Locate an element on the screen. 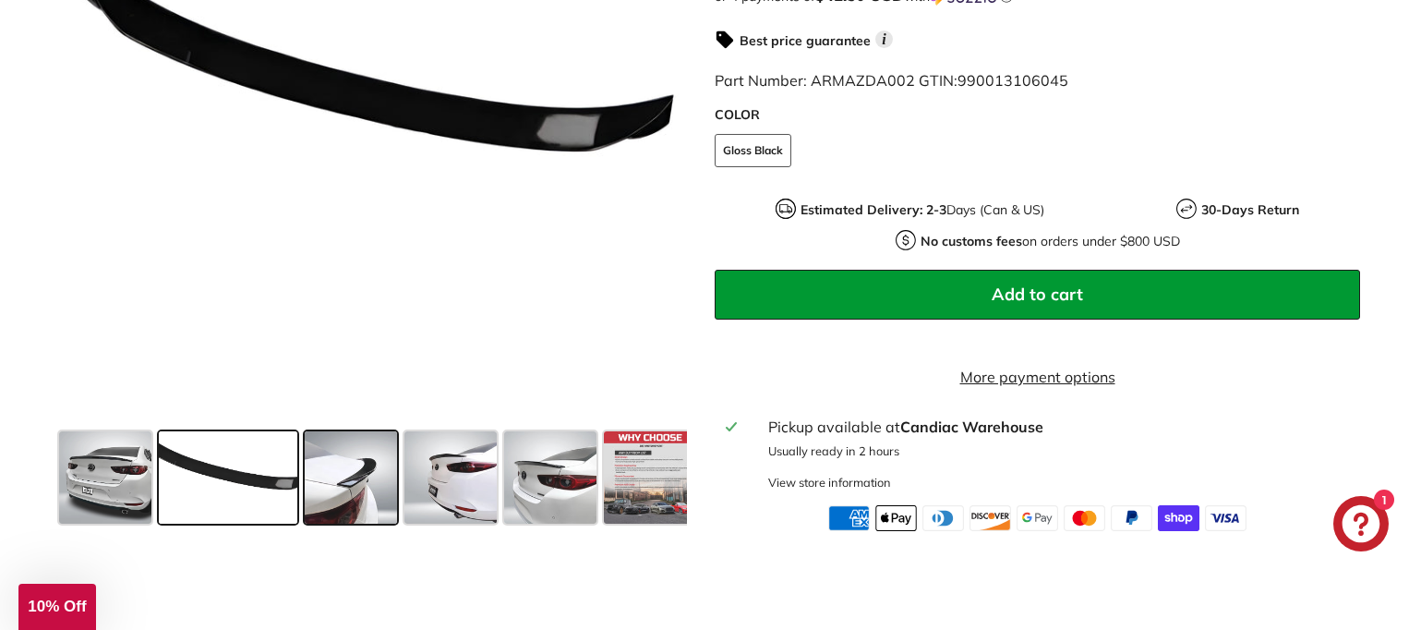 The image size is (1409, 630). span: 10% Off is located at coordinates (56, 606).